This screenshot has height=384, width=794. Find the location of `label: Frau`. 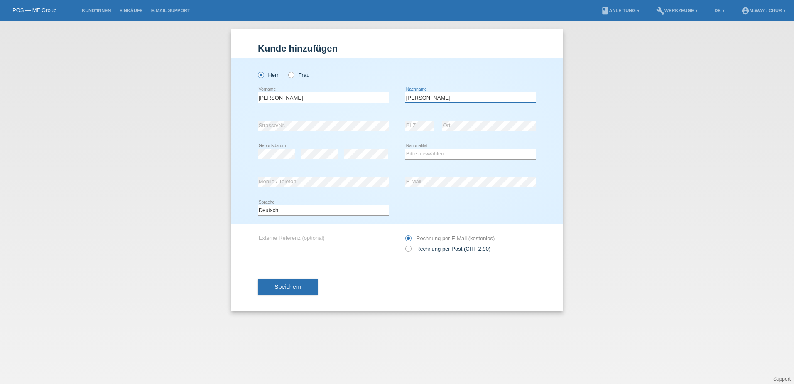

label: Frau is located at coordinates (298, 75).